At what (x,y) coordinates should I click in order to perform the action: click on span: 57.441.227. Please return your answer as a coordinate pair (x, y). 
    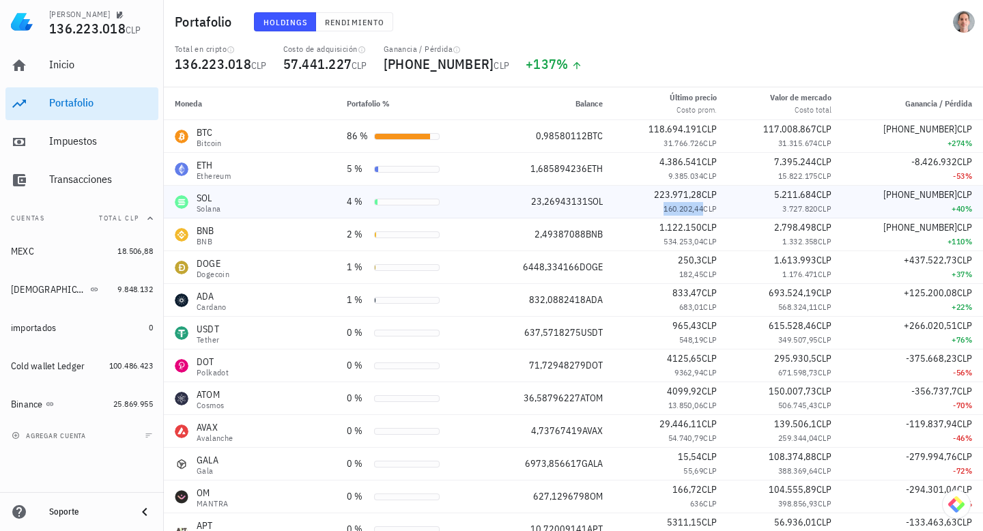
    Looking at the image, I should click on (317, 63).